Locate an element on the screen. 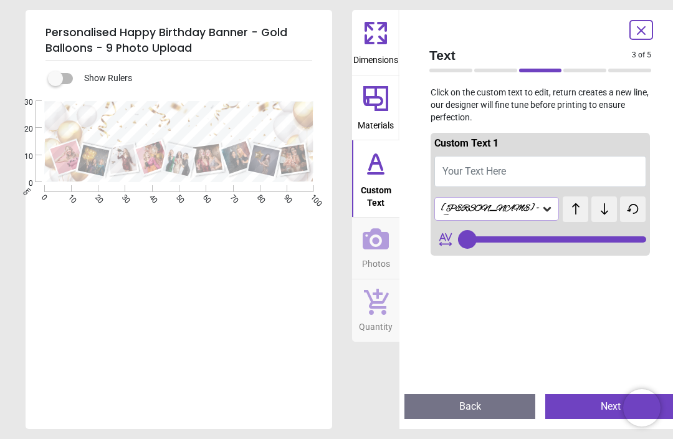 The image size is (673, 439). span: Photos is located at coordinates (376, 261).